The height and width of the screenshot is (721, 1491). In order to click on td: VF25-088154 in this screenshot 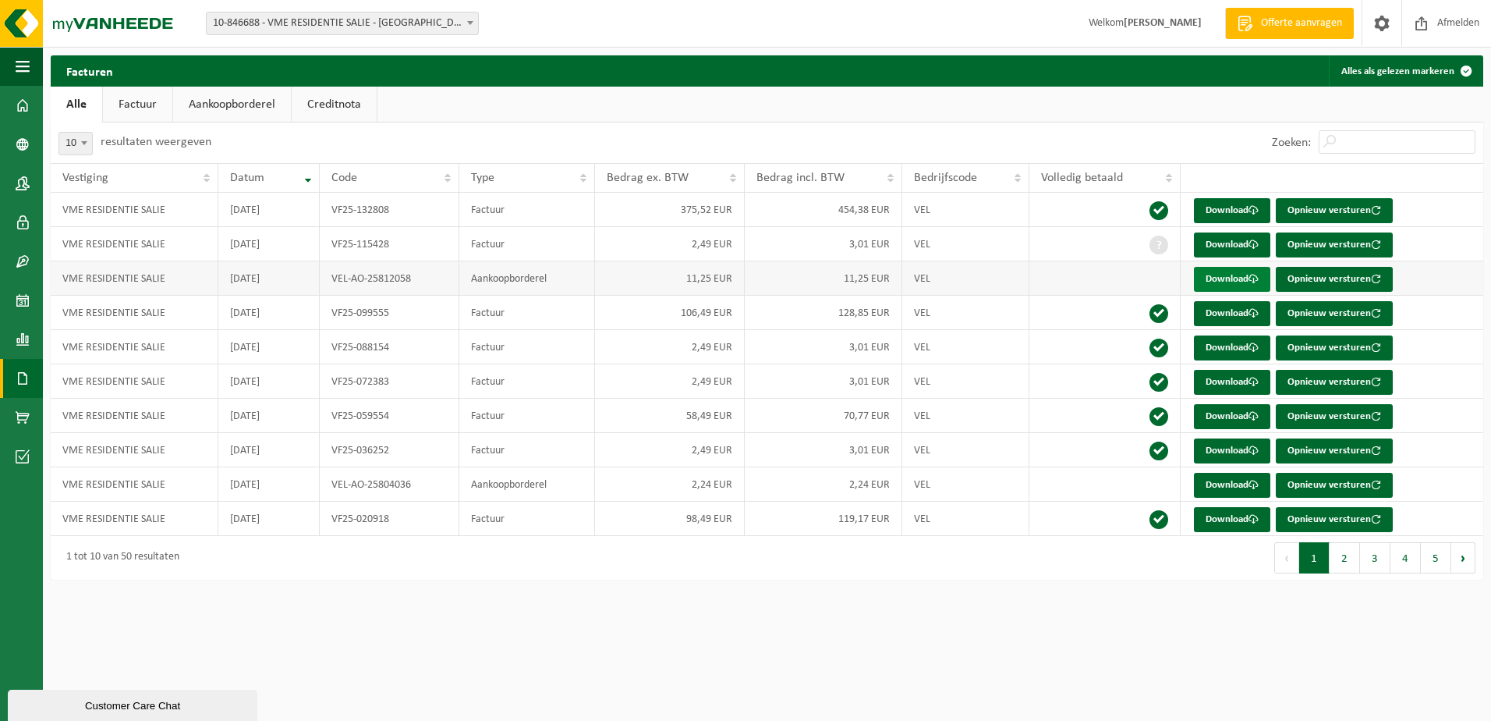, I will do `click(390, 347)`.